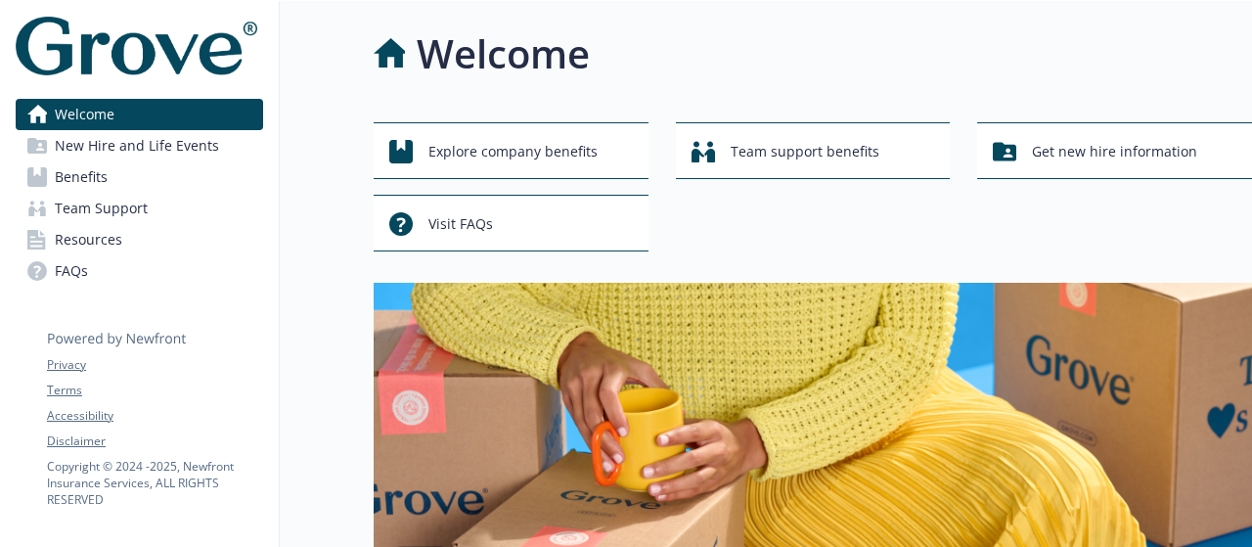 This screenshot has width=1252, height=547. I want to click on a: Disclaimer, so click(155, 441).